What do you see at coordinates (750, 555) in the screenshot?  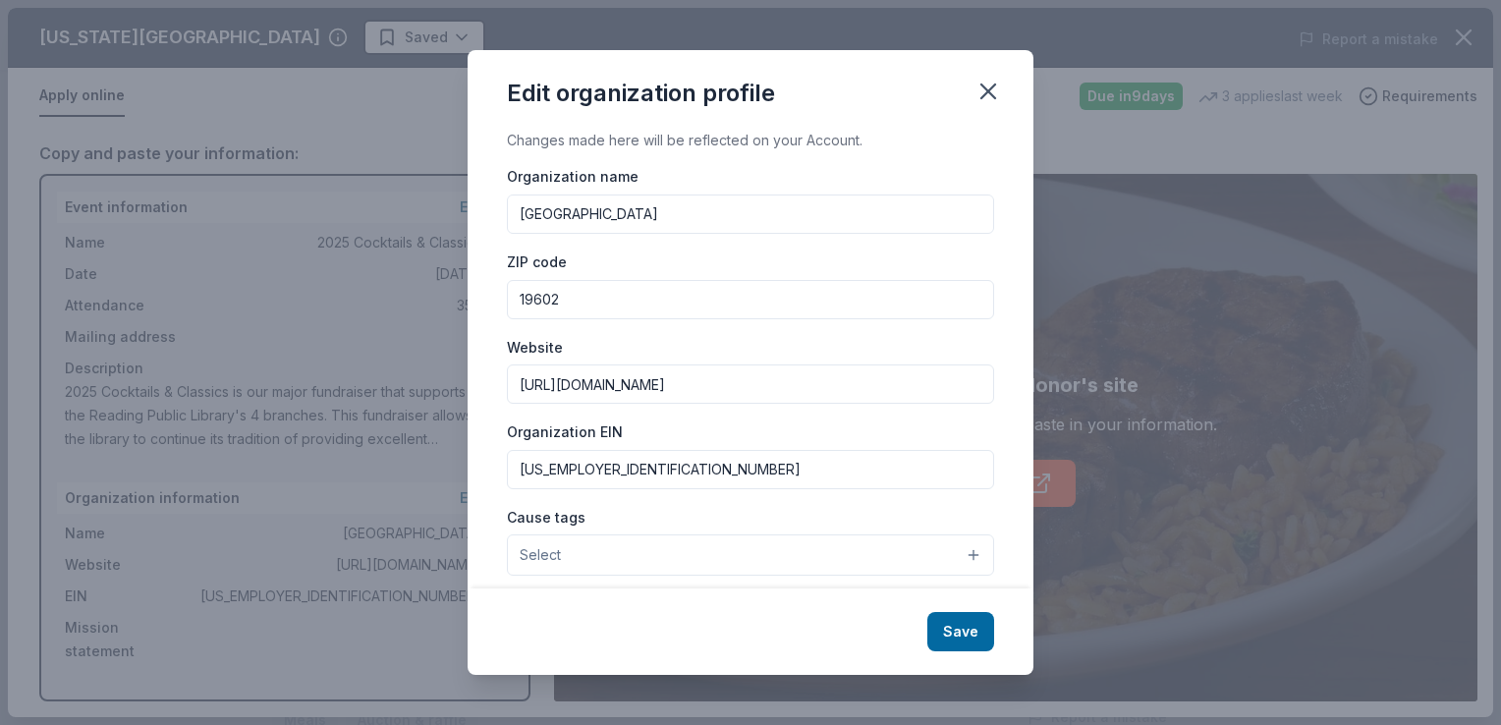 I see `button: Select` at bounding box center [750, 555].